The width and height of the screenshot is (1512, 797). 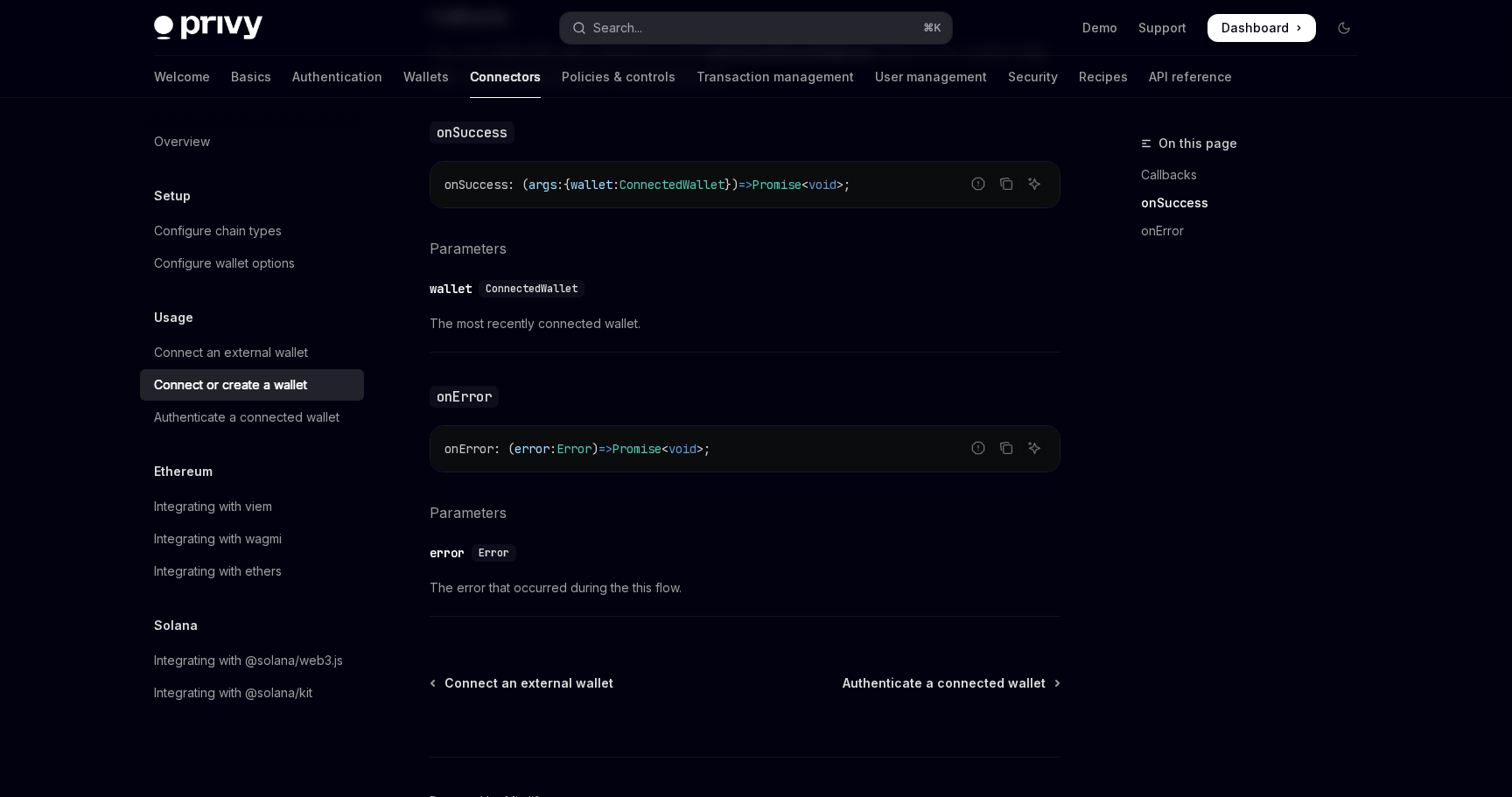 I want to click on a: Support, so click(x=1162, y=28).